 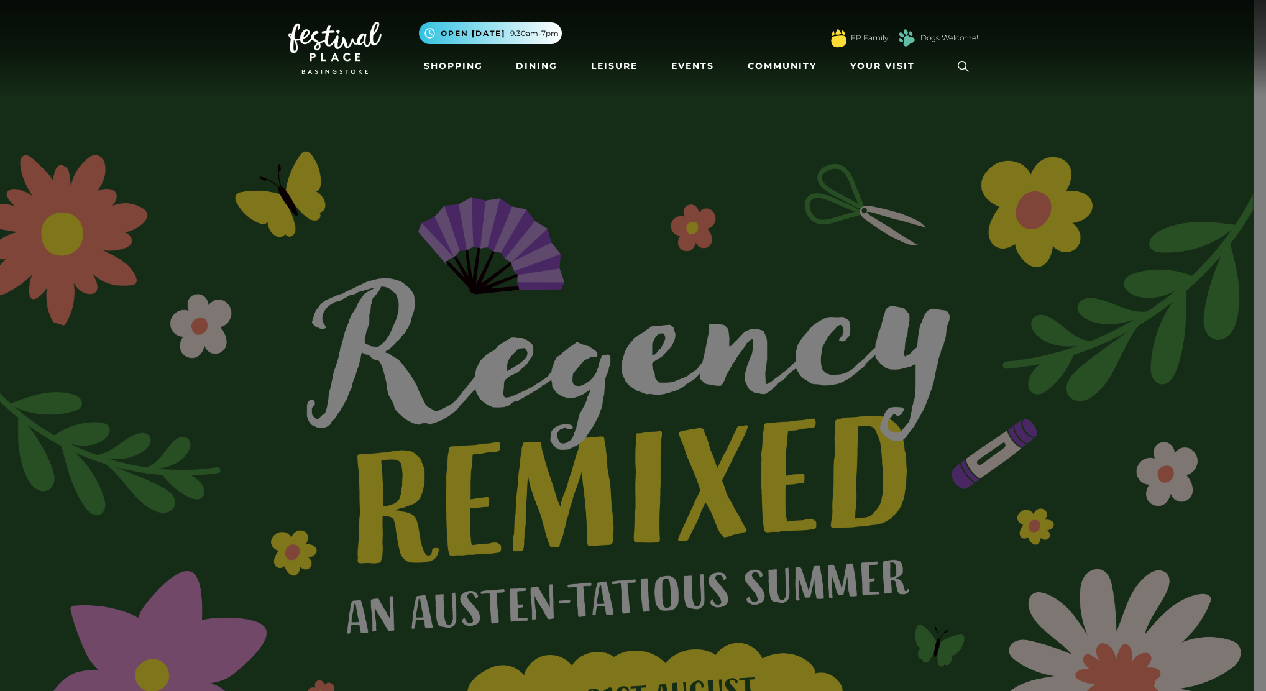 I want to click on a: Events, so click(x=693, y=66).